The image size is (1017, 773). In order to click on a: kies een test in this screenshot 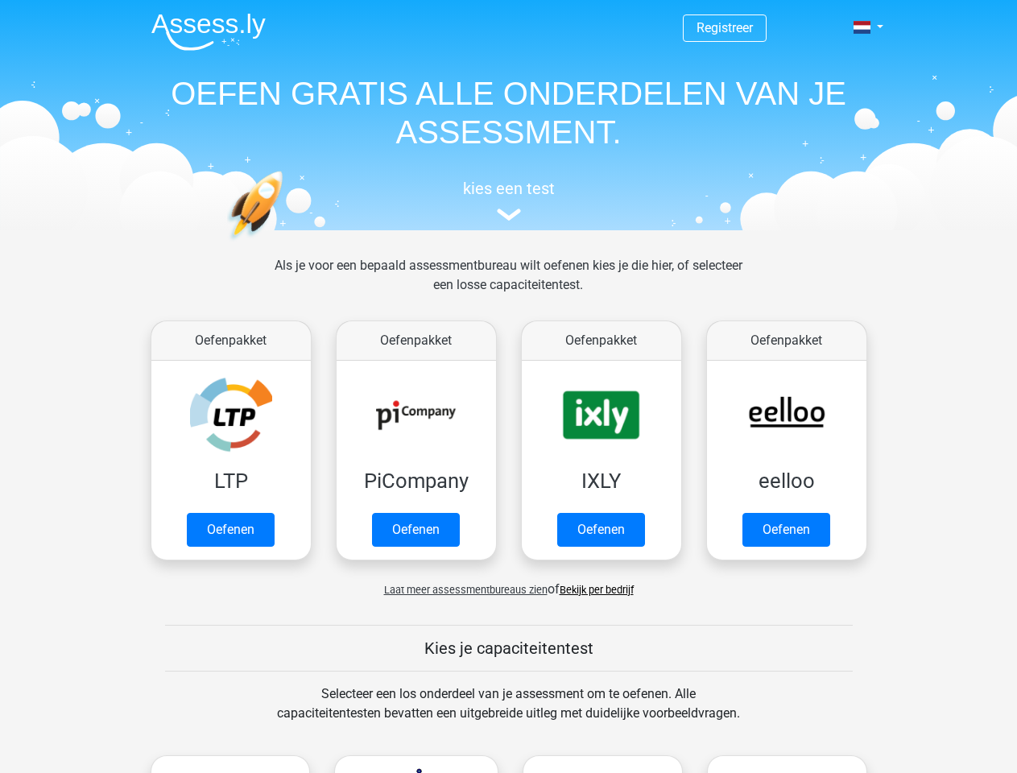, I will do `click(509, 200)`.